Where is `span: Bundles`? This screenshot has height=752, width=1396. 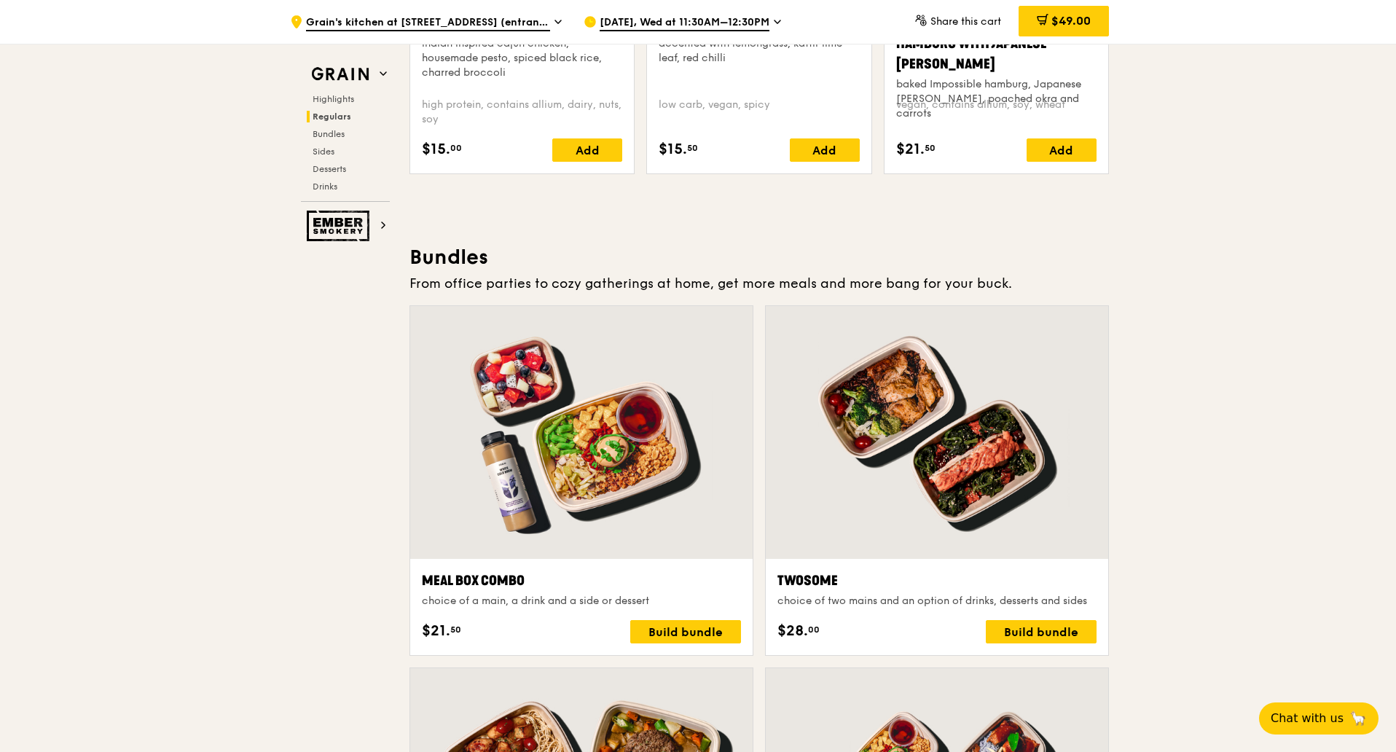 span: Bundles is located at coordinates (329, 134).